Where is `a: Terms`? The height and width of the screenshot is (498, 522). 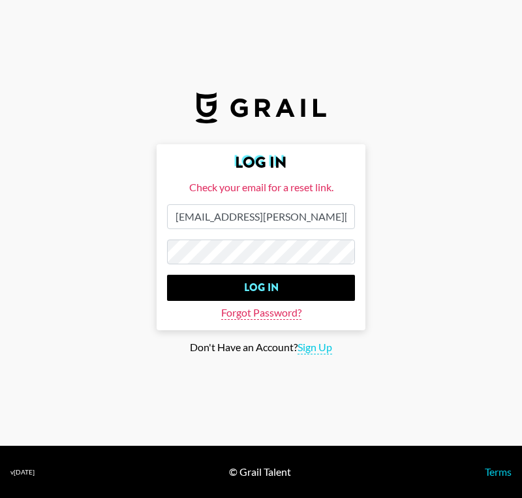 a: Terms is located at coordinates (498, 471).